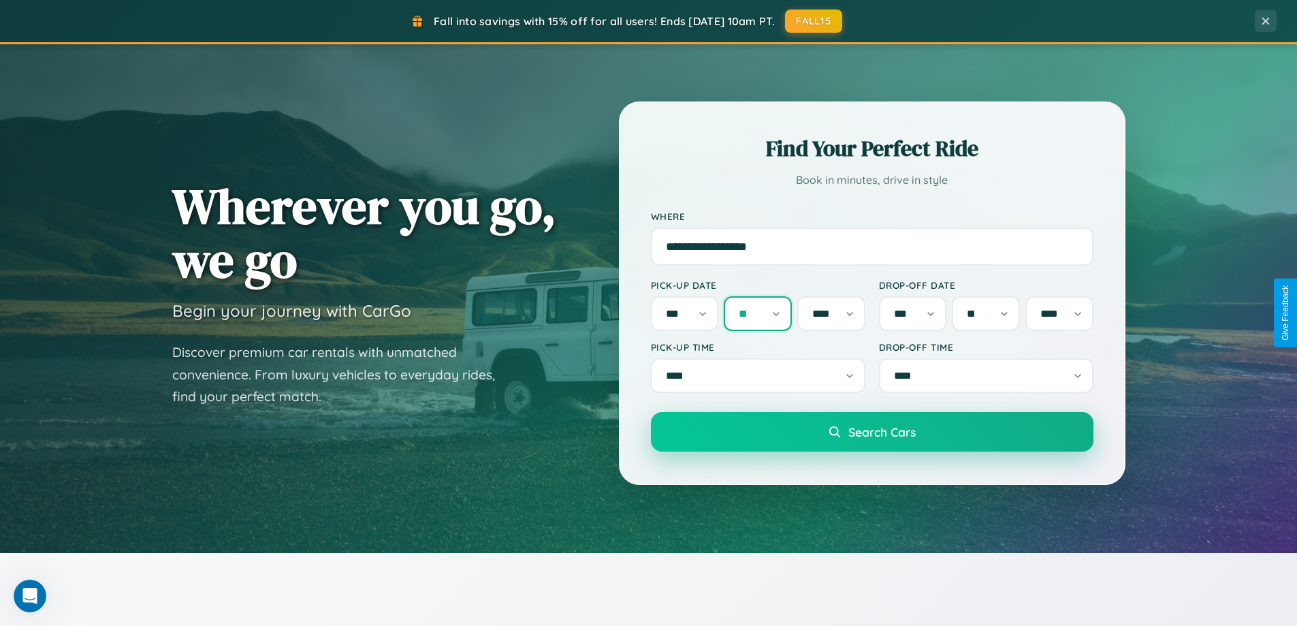  What do you see at coordinates (343, 375) in the screenshot?
I see `p: Discover premium car rentals with unmatched convenience. From luxury vehicles to everyday rides, ...` at bounding box center [343, 375].